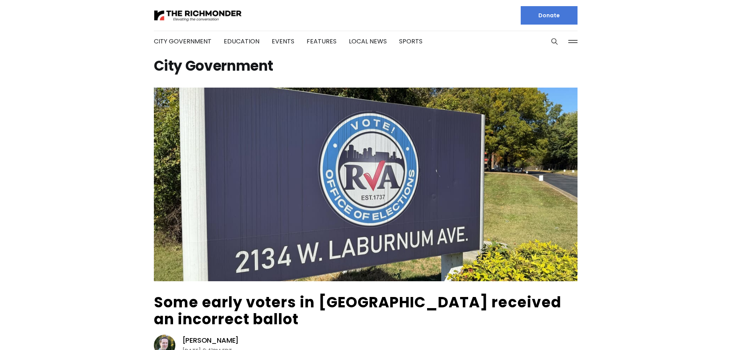  Describe the element at coordinates (366, 66) in the screenshot. I see `h1: City Government` at that location.